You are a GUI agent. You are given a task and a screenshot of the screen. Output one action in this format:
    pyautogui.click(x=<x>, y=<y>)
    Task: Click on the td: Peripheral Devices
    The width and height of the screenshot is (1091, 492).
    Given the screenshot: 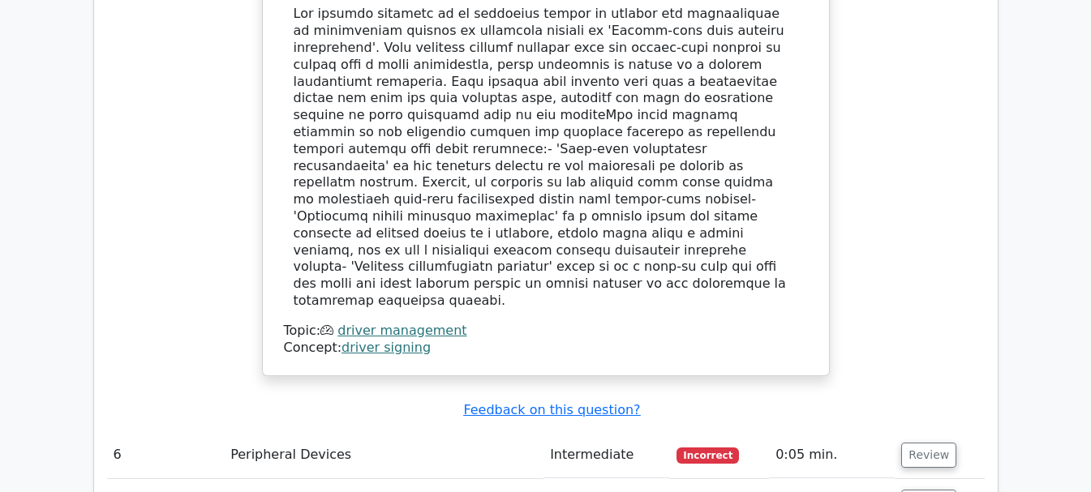 What is the action you would take?
    pyautogui.click(x=384, y=455)
    